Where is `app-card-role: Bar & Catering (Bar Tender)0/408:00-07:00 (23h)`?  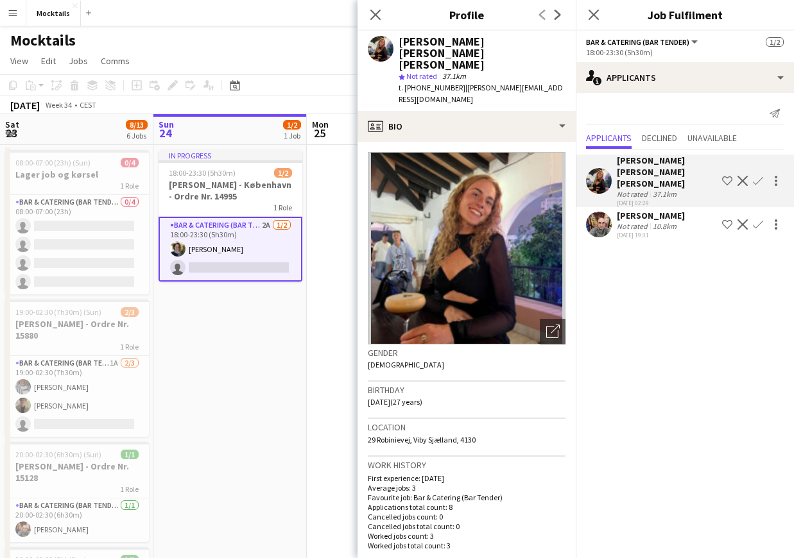 app-card-role: Bar & Catering (Bar Tender)0/408:00-07:00 (23h) is located at coordinates (77, 244).